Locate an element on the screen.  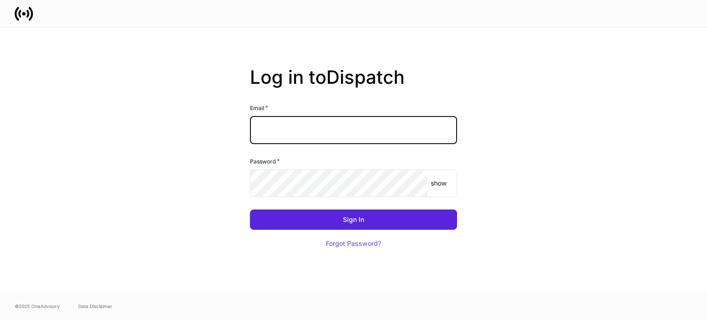
div: Forgot Password? is located at coordinates (354, 244).